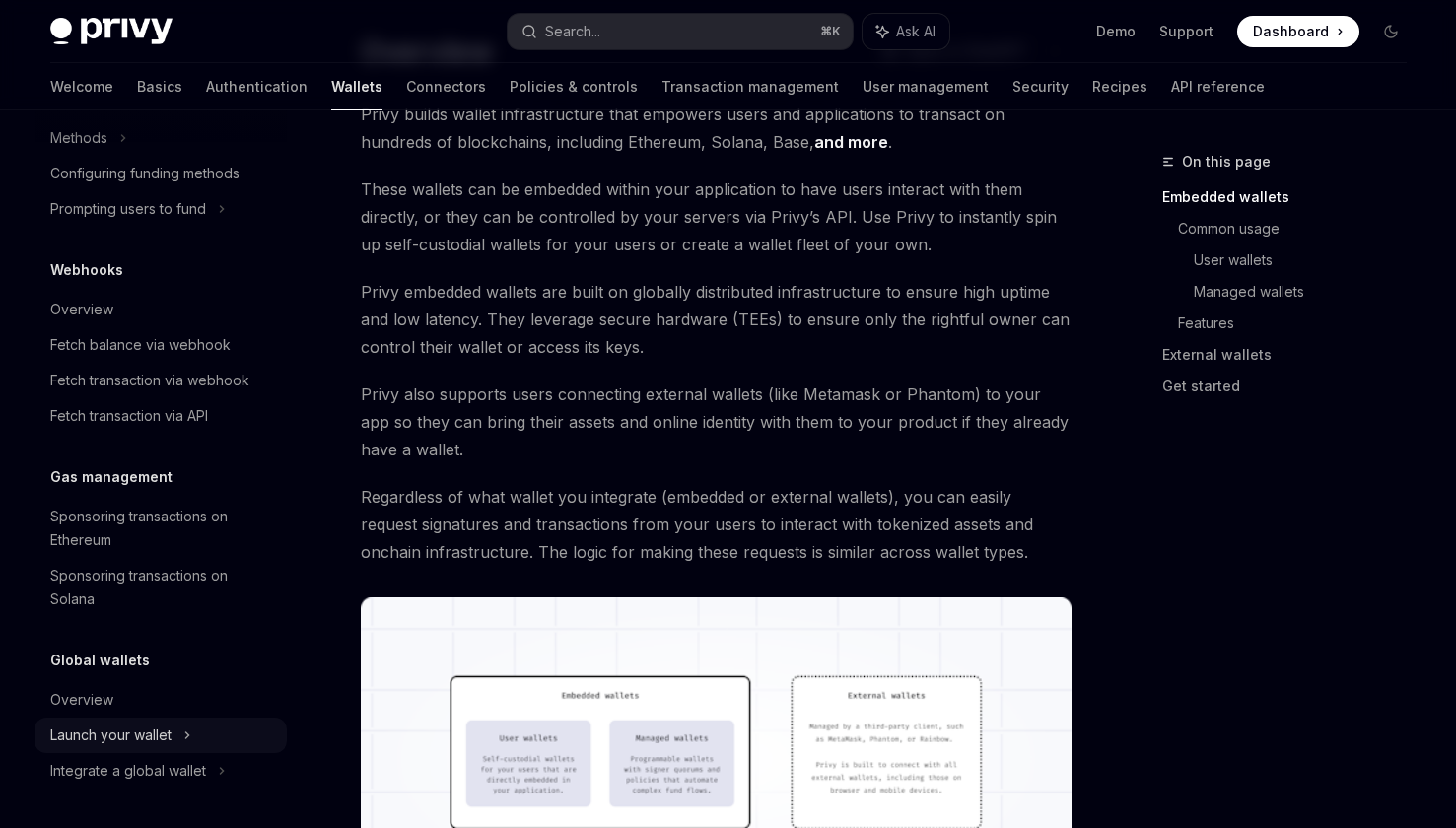  Describe the element at coordinates (1301, 323) in the screenshot. I see `a: Features` at that location.